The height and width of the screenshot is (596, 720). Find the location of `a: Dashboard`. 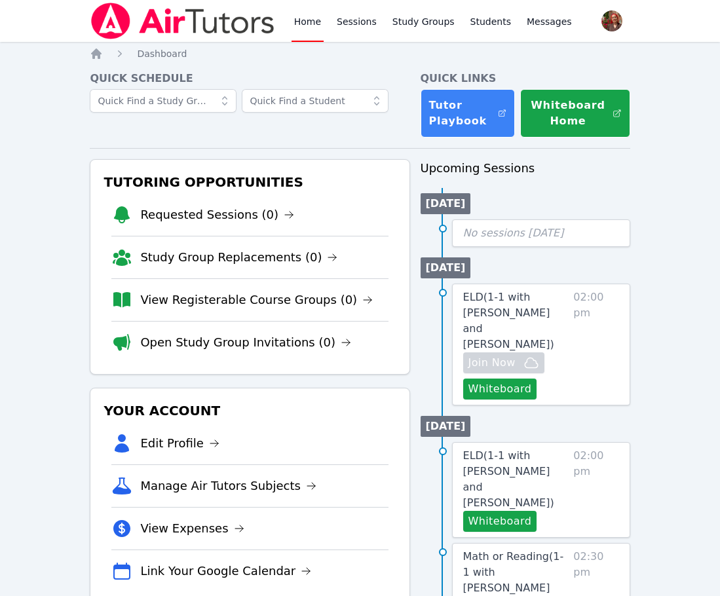

a: Dashboard is located at coordinates (162, 54).